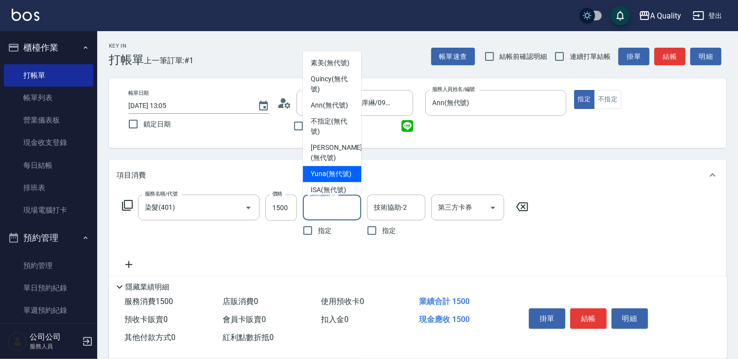  I want to click on span: 服務消費 1500, so click(149, 301).